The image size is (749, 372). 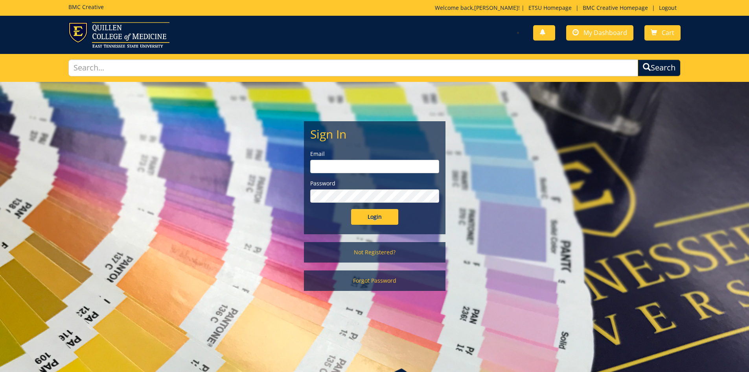 I want to click on a: Not Registered?, so click(x=375, y=252).